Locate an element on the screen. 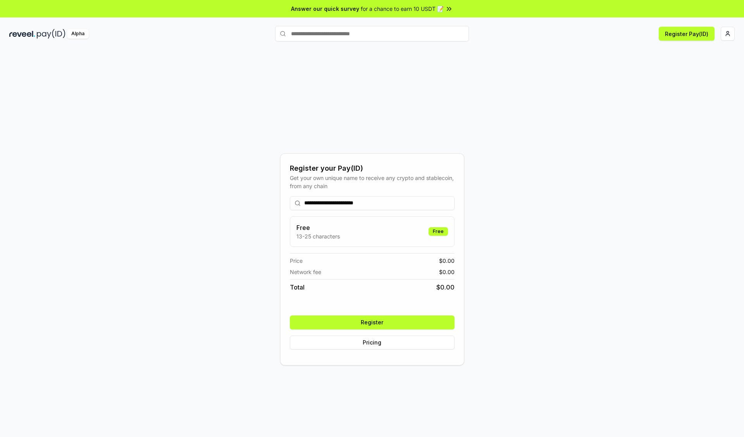  button: Pricing is located at coordinates (372, 343).